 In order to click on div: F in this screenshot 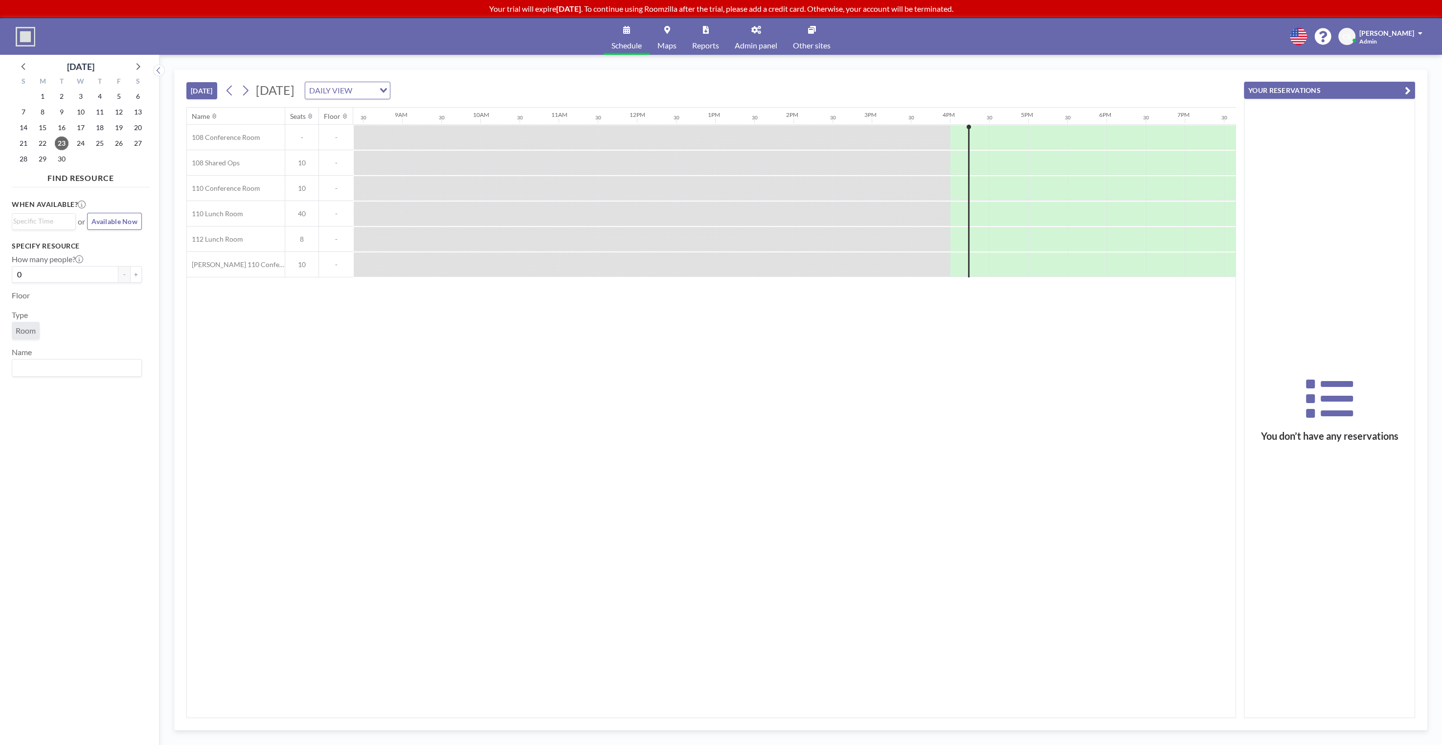, I will do `click(118, 82)`.